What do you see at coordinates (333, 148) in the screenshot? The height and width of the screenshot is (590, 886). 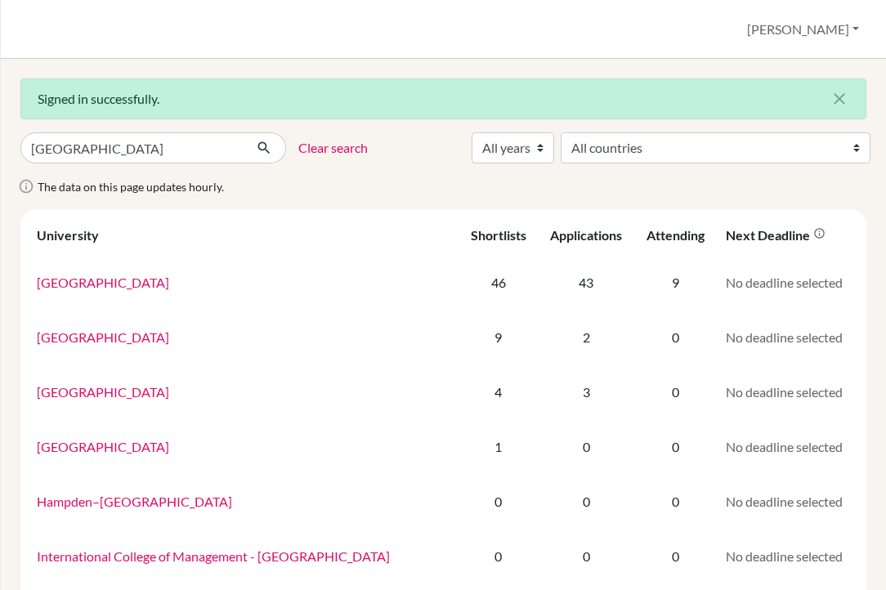 I see `a: Clear search` at bounding box center [333, 148].